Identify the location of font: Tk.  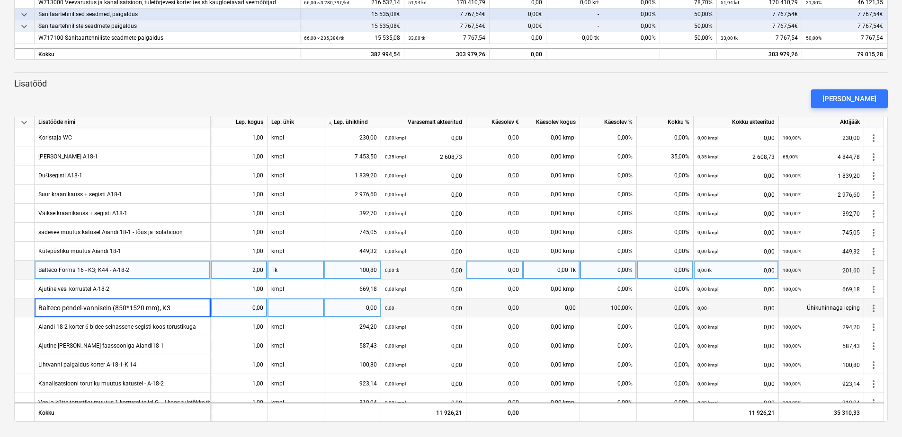
(572, 270).